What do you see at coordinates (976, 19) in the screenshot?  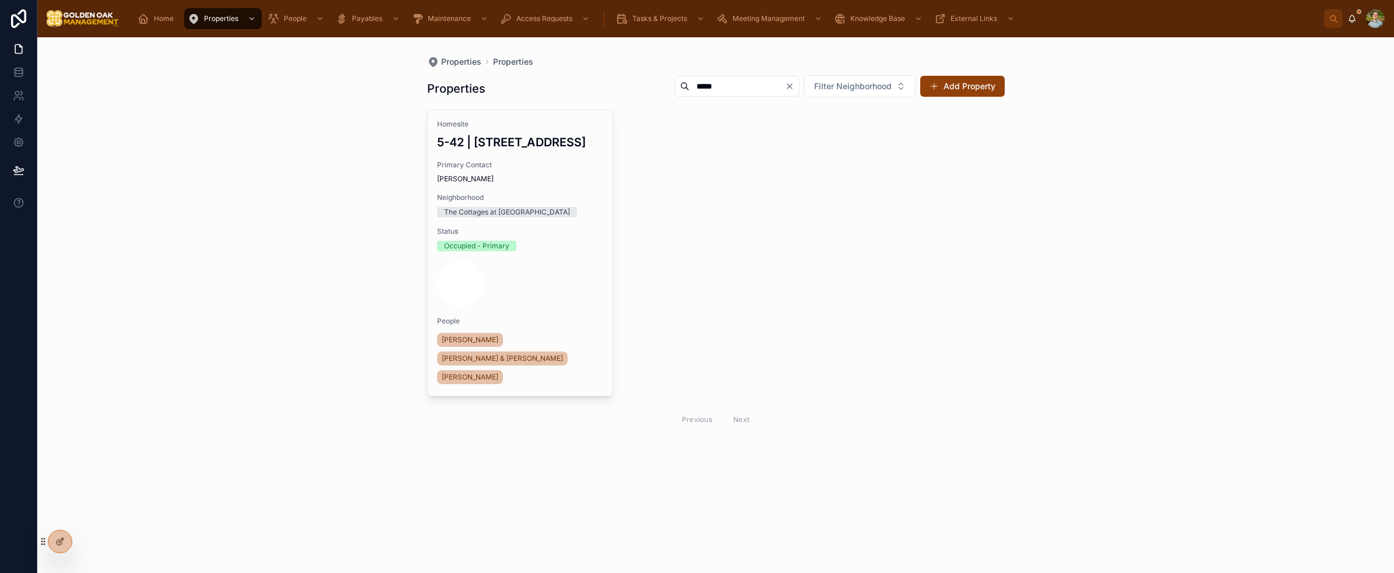 I see `a: External Links` at bounding box center [976, 19].